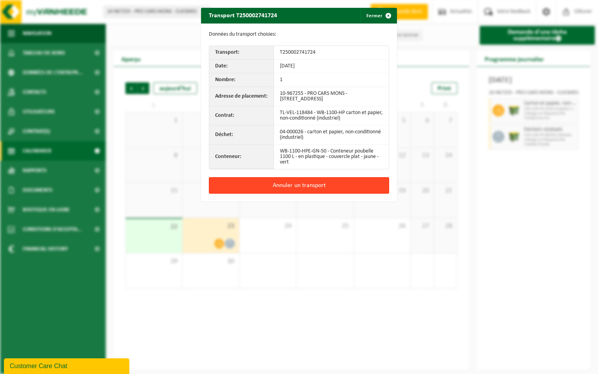  What do you see at coordinates (241, 96) in the screenshot?
I see `th: Adresse de placement:` at bounding box center [241, 96].